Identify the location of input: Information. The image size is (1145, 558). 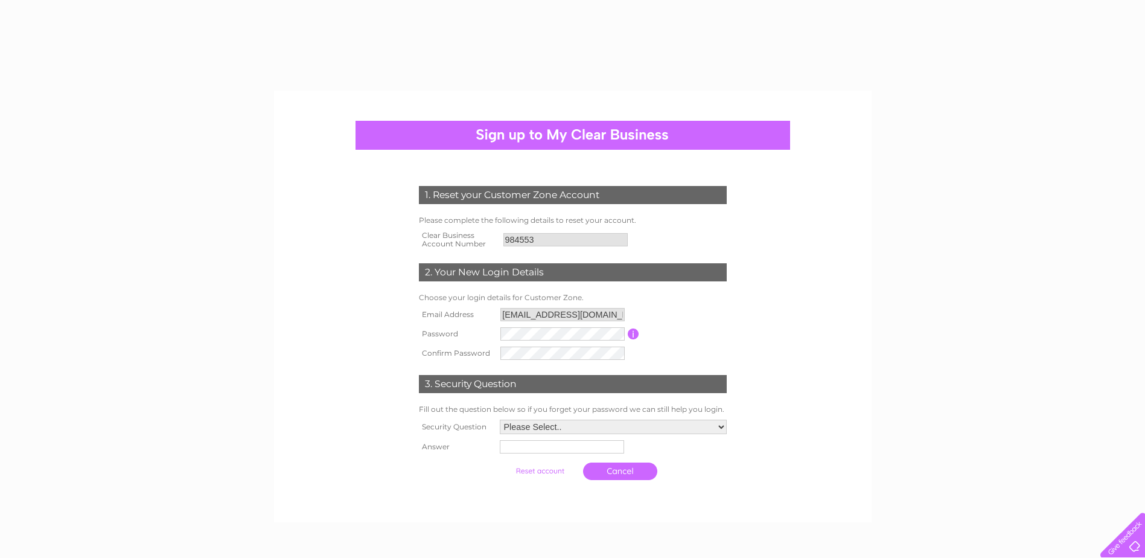
(633, 334).